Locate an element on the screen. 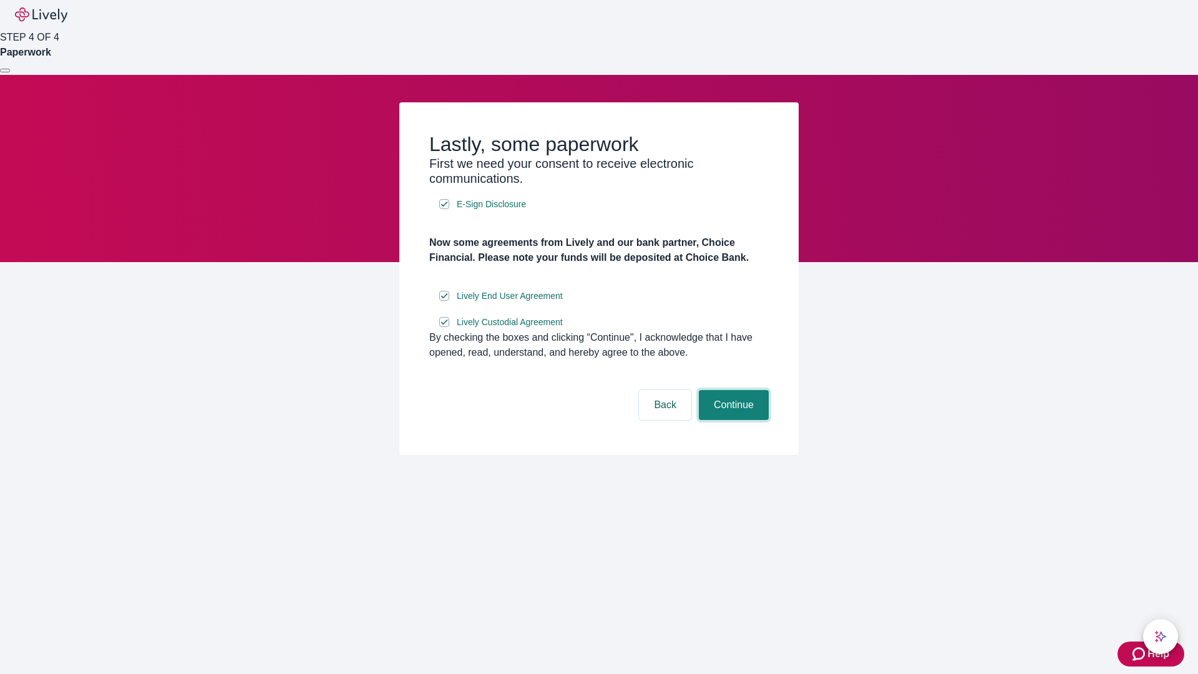 The width and height of the screenshot is (1198, 674). h2: Lastly, some paperwork is located at coordinates (599, 144).